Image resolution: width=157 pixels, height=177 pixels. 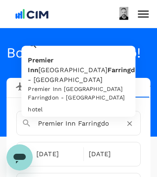 What do you see at coordinates (130, 124) in the screenshot?
I see `button: Clear` at bounding box center [130, 124].